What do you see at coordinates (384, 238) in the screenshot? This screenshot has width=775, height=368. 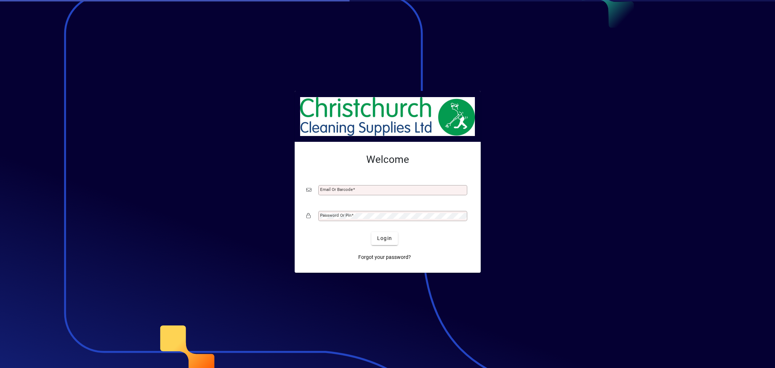 I see `button: Login` at bounding box center [384, 238].